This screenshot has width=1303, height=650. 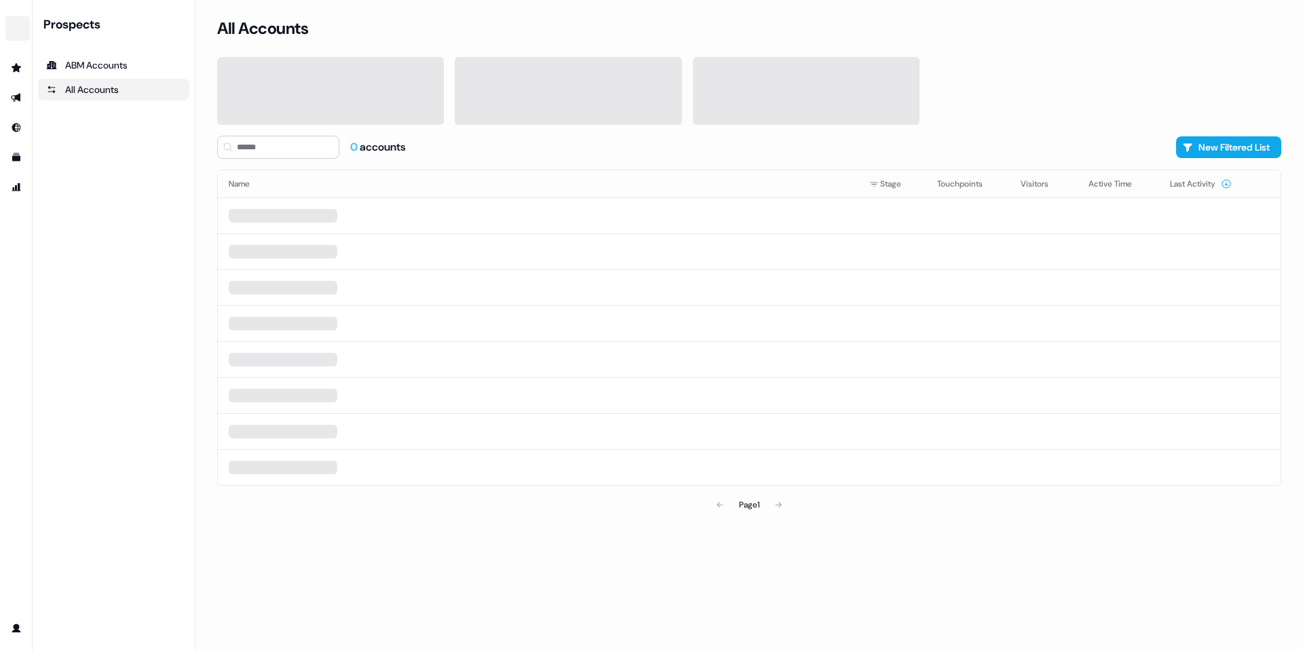 What do you see at coordinates (16, 68) in the screenshot?
I see `a: Go to prospects` at bounding box center [16, 68].